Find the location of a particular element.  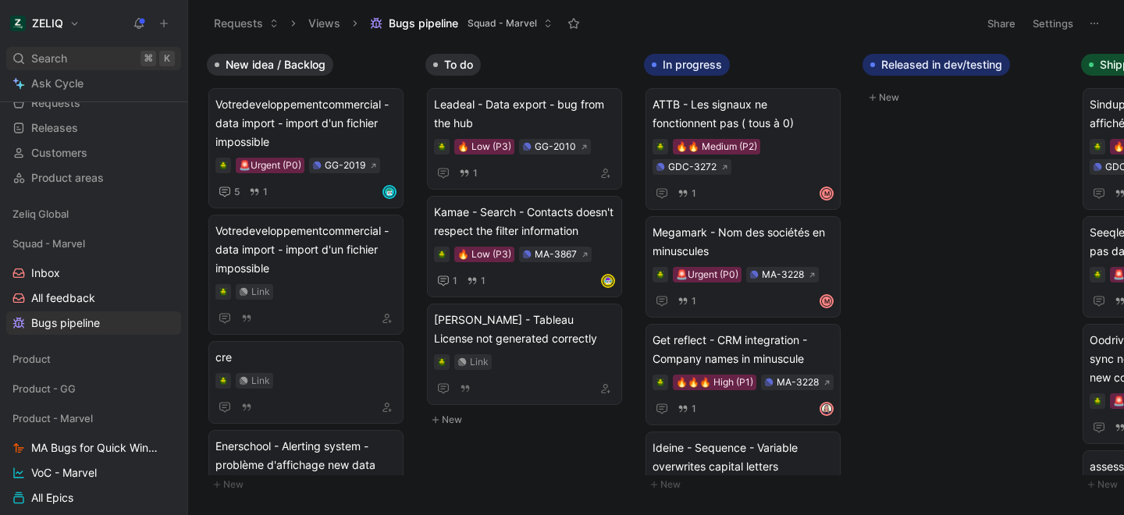

span: New idea / Backlog is located at coordinates (276, 65).